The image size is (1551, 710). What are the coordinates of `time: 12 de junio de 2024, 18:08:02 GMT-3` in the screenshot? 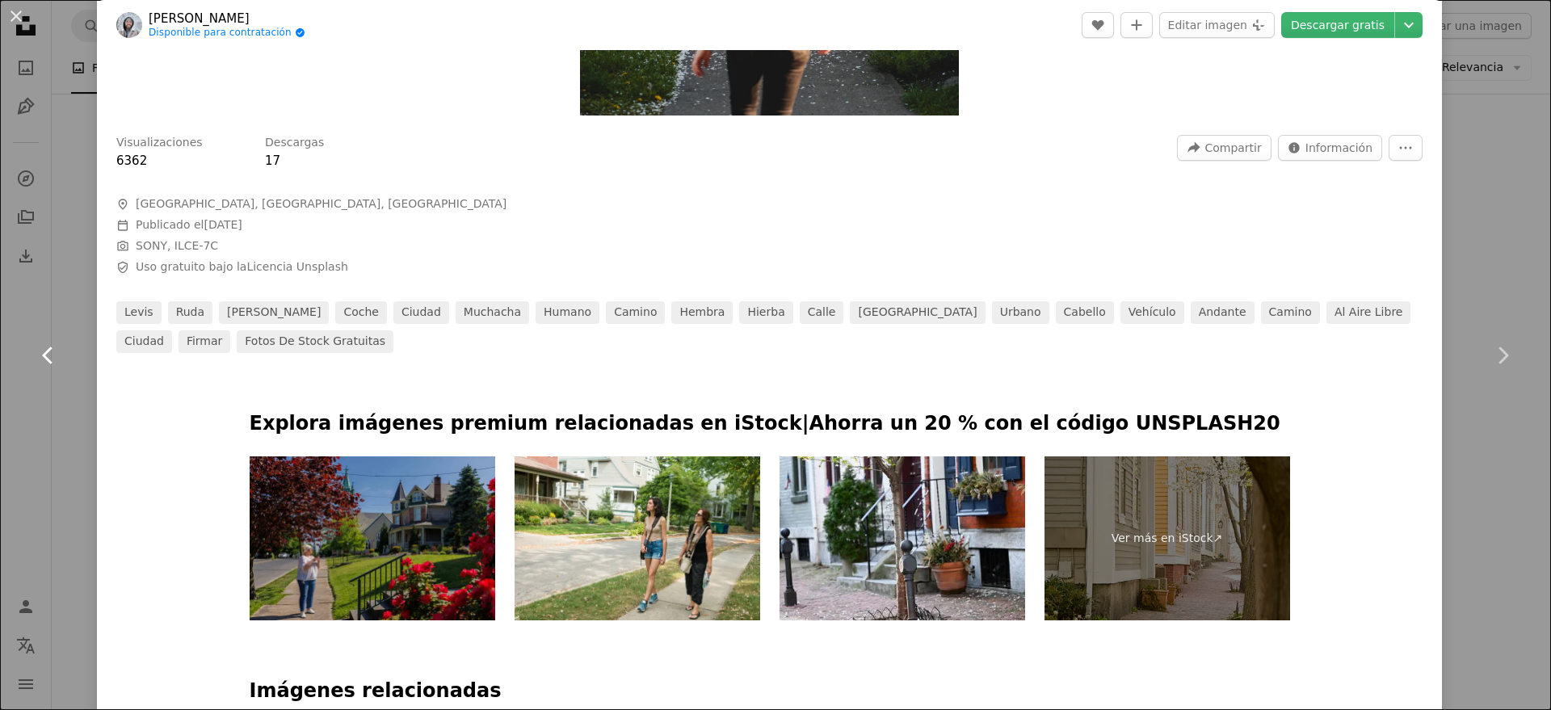 It's located at (222, 225).